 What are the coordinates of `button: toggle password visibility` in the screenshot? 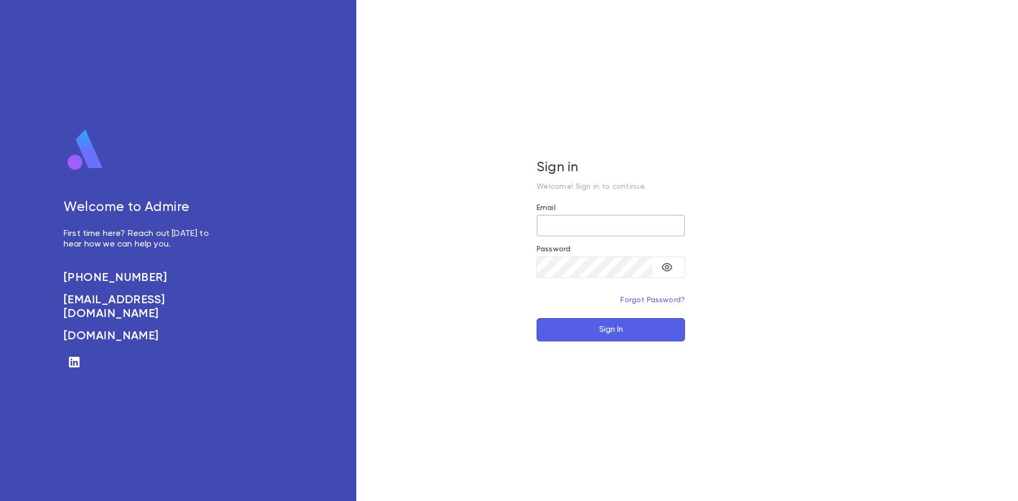 It's located at (667, 267).